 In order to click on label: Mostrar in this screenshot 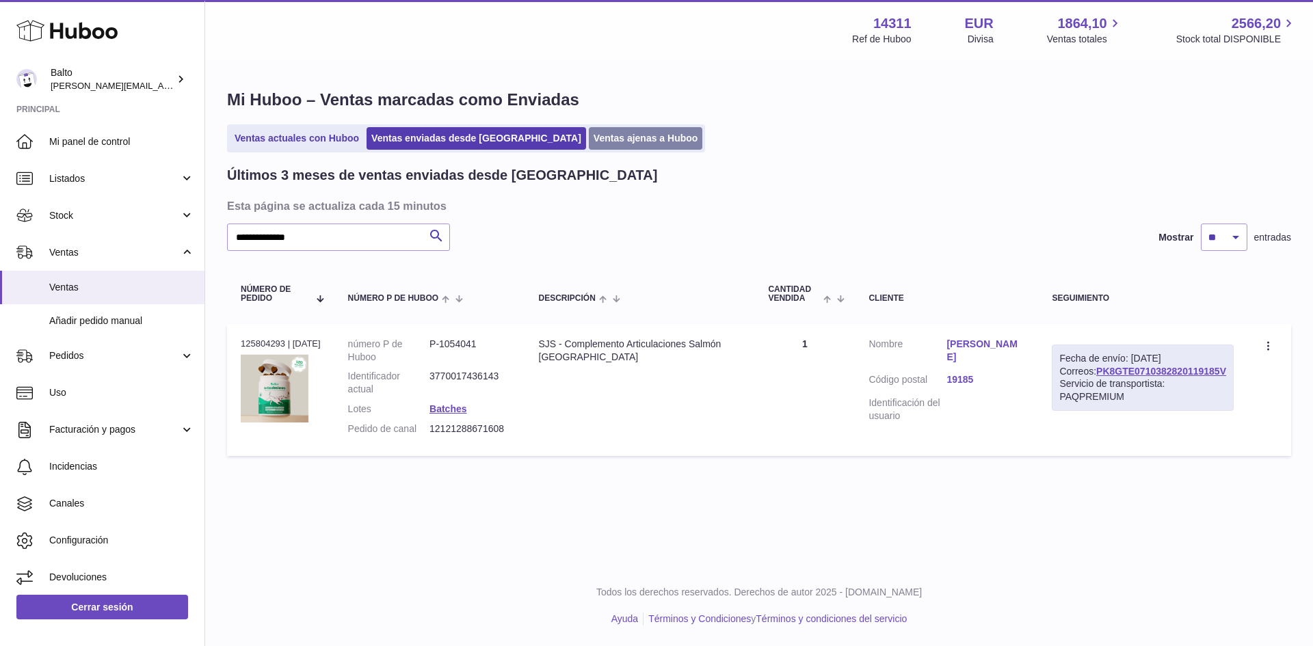, I will do `click(1175, 237)`.